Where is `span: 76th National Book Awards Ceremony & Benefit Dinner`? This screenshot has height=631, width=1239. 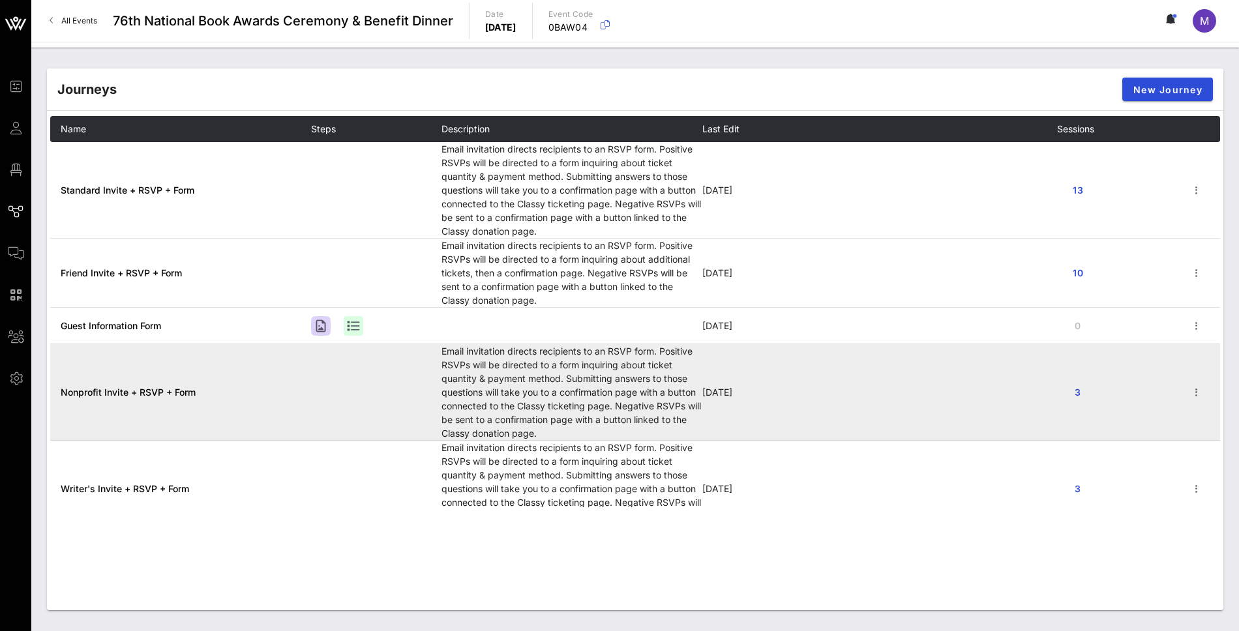
span: 76th National Book Awards Ceremony & Benefit Dinner is located at coordinates (283, 21).